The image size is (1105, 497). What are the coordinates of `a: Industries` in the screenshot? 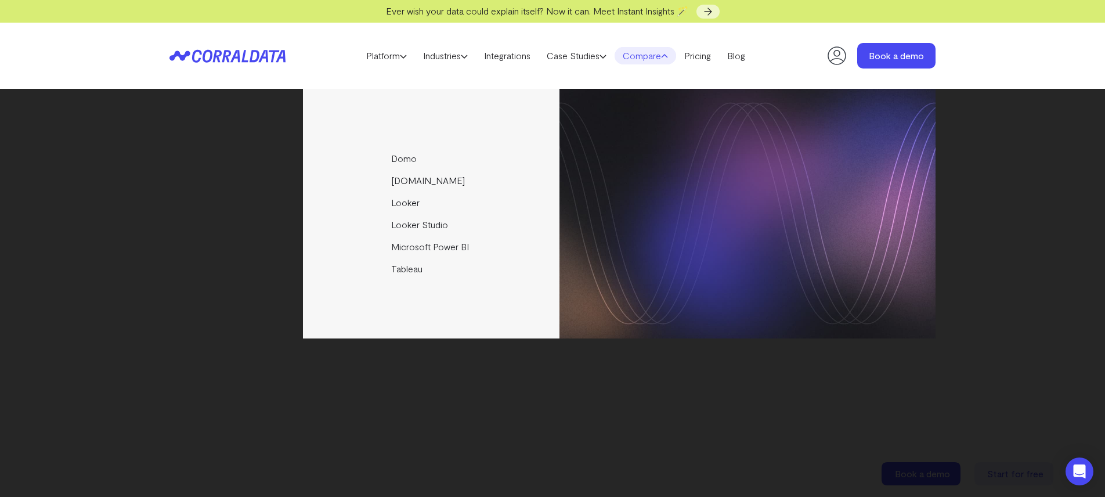 It's located at (445, 56).